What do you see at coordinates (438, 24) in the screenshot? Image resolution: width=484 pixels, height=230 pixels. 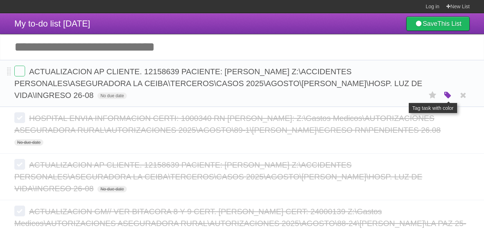 I see `a: SaveThis List` at bounding box center [438, 24].